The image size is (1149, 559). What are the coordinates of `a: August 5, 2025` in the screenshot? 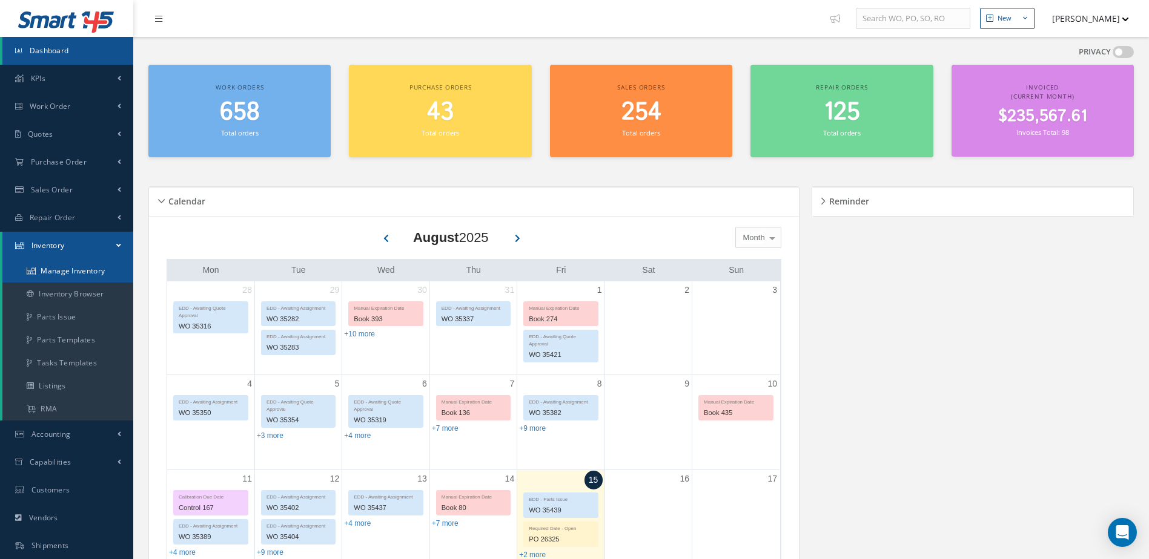 It's located at (337, 384).